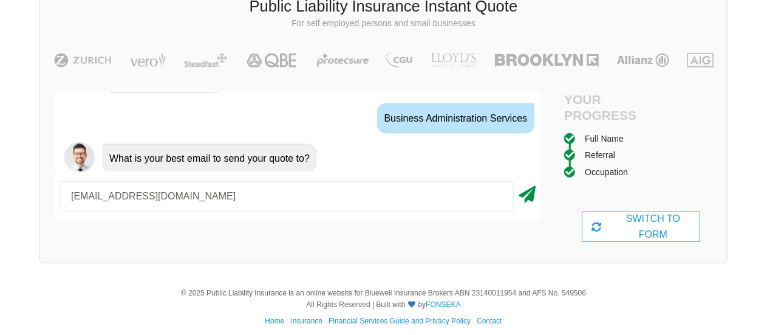 Image resolution: width=767 pixels, height=335 pixels. What do you see at coordinates (148, 60) in the screenshot?
I see `img: Vero | Public Liability Insurance` at bounding box center [148, 60].